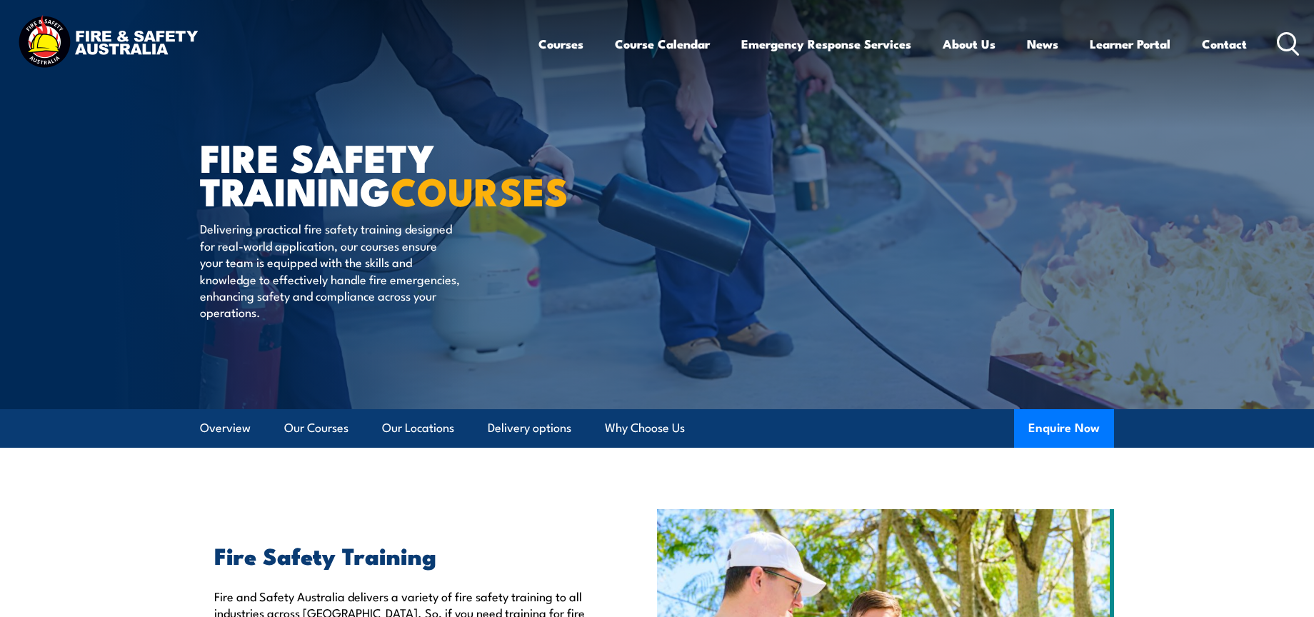  Describe the element at coordinates (225, 428) in the screenshot. I see `a: Overview` at that location.